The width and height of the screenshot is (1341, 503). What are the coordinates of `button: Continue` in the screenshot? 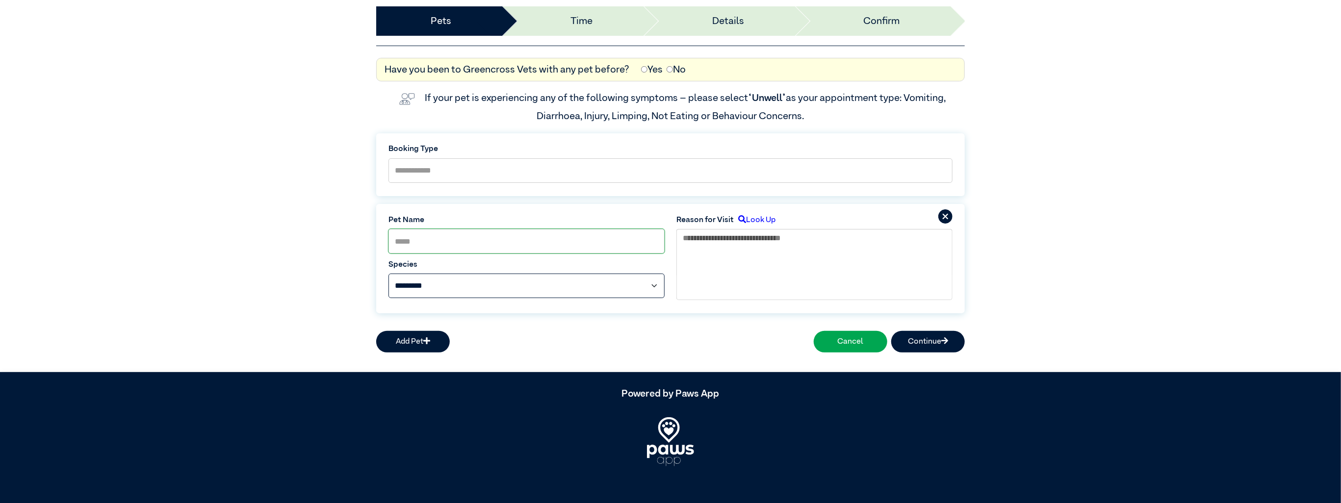 It's located at (928, 342).